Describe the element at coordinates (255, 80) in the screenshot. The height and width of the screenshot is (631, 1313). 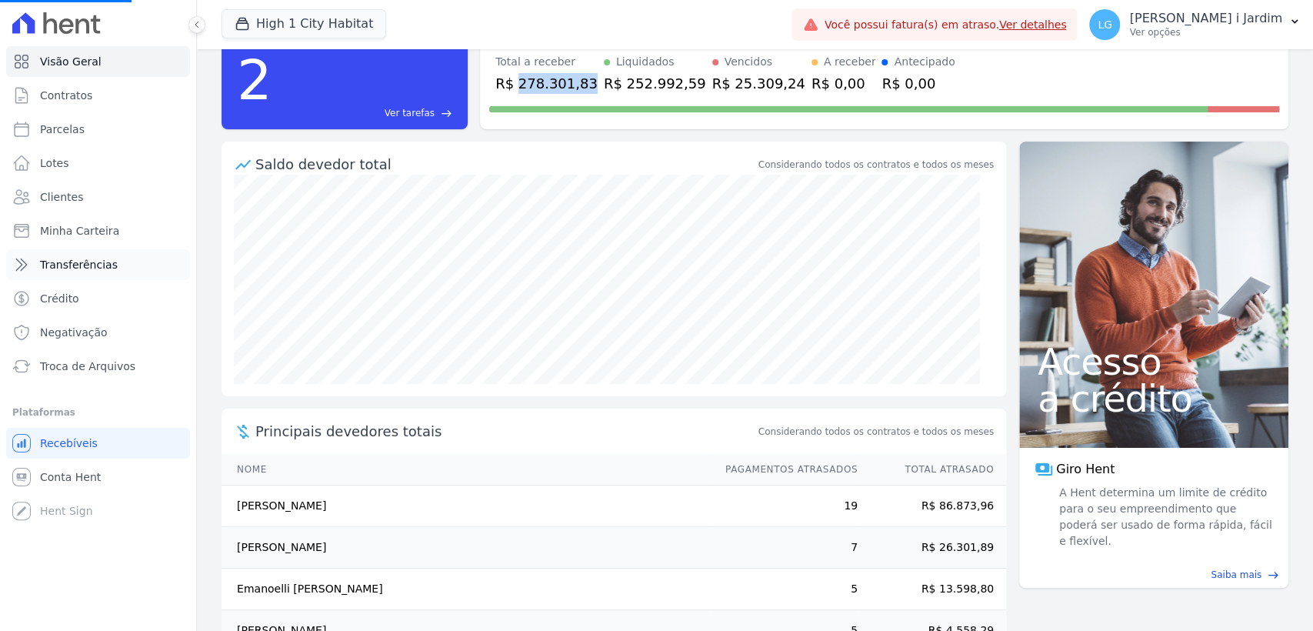
I see `div: 2` at that location.